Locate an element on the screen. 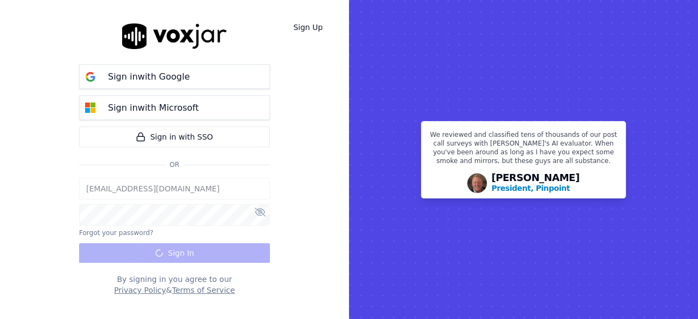 The height and width of the screenshot is (319, 698). img: microsoft Sign in button is located at coordinates (91, 108).